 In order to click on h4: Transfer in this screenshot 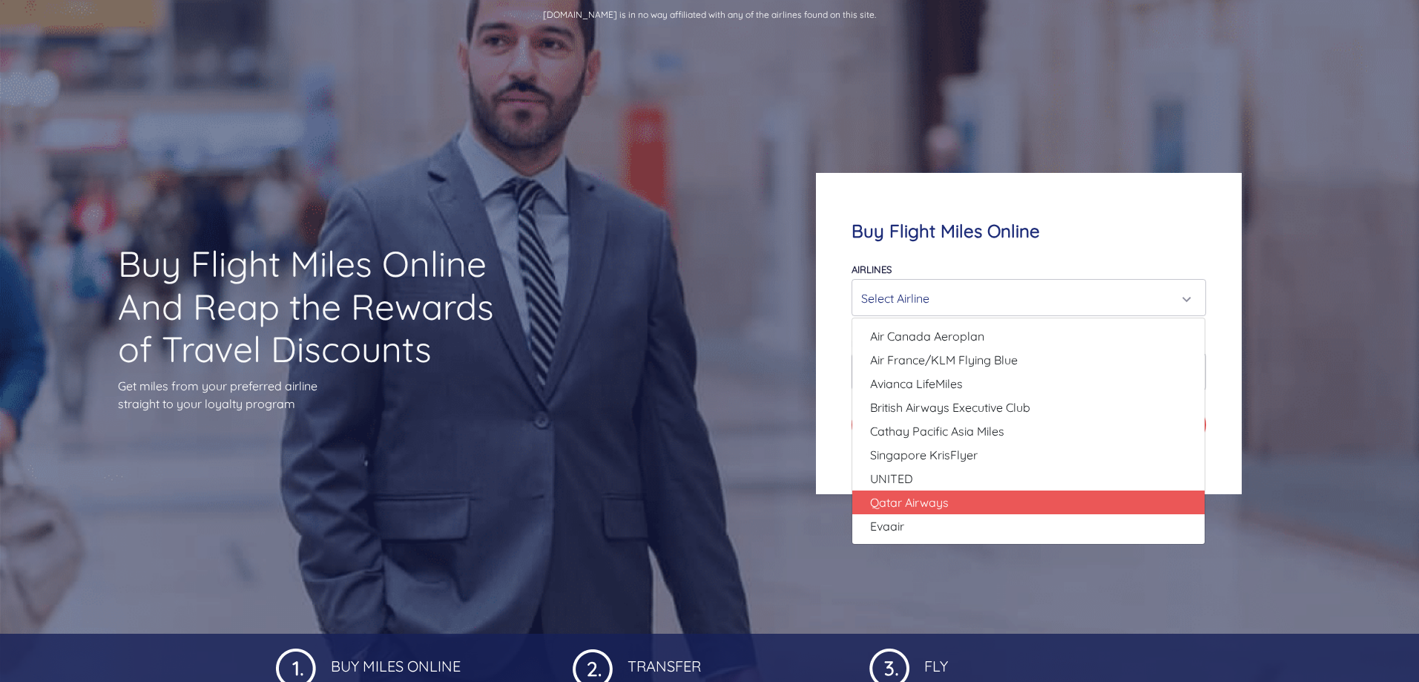, I will do `click(736, 660)`.